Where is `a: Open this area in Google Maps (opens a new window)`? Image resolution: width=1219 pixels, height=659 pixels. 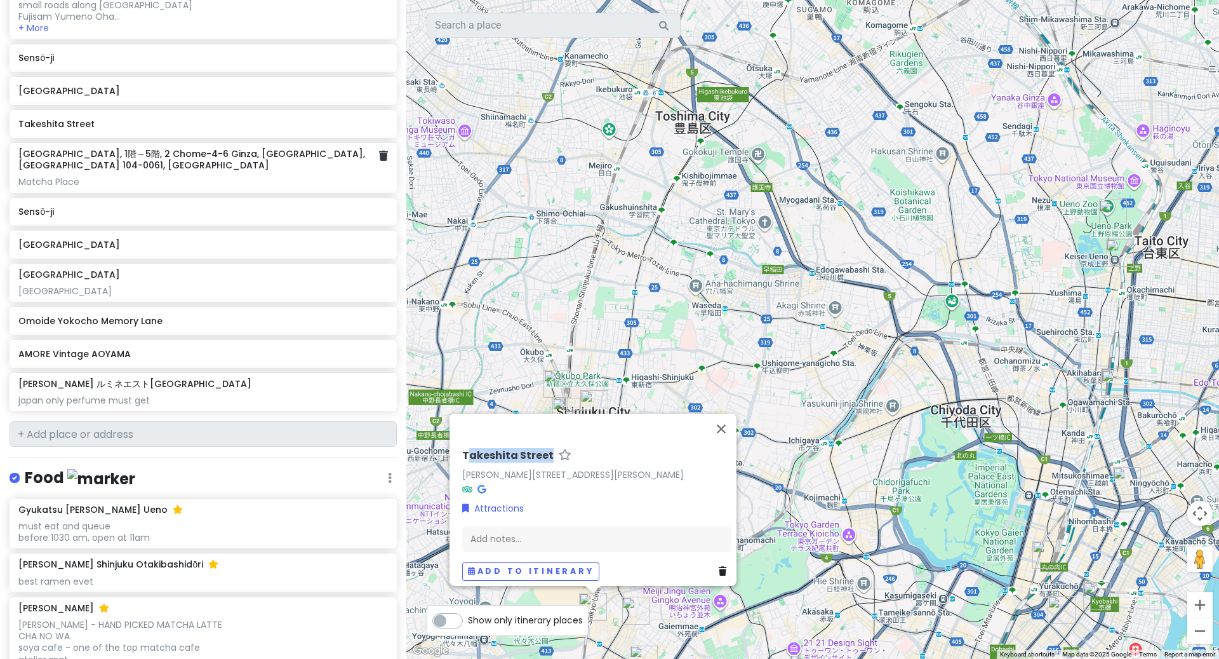
a: Open this area in Google Maps (opens a new window) is located at coordinates (431, 650).